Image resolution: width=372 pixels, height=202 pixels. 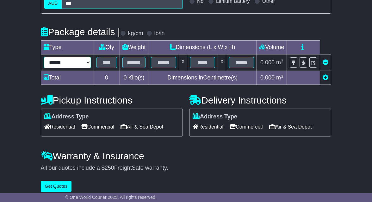 I want to click on td: Type, so click(x=67, y=47).